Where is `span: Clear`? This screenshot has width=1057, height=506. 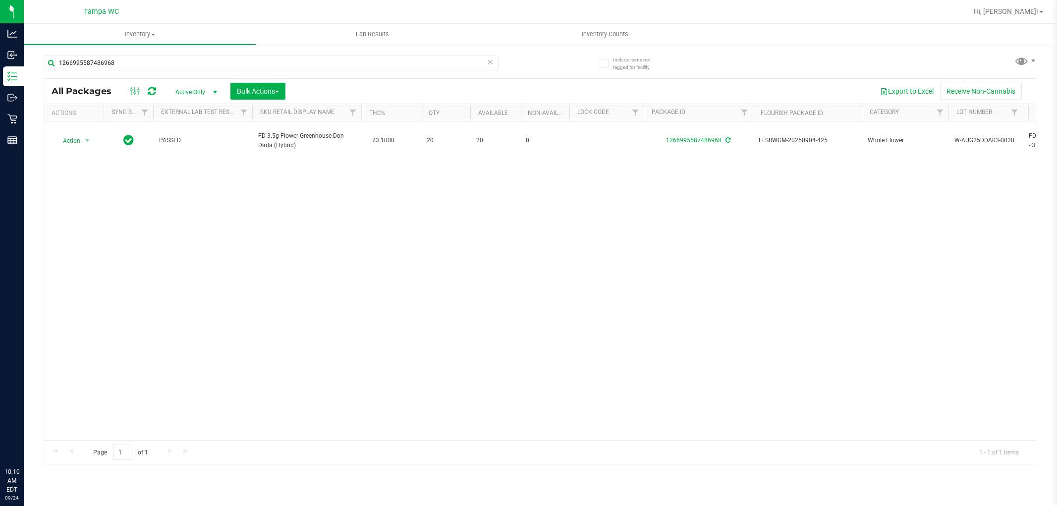 span: Clear is located at coordinates (491, 62).